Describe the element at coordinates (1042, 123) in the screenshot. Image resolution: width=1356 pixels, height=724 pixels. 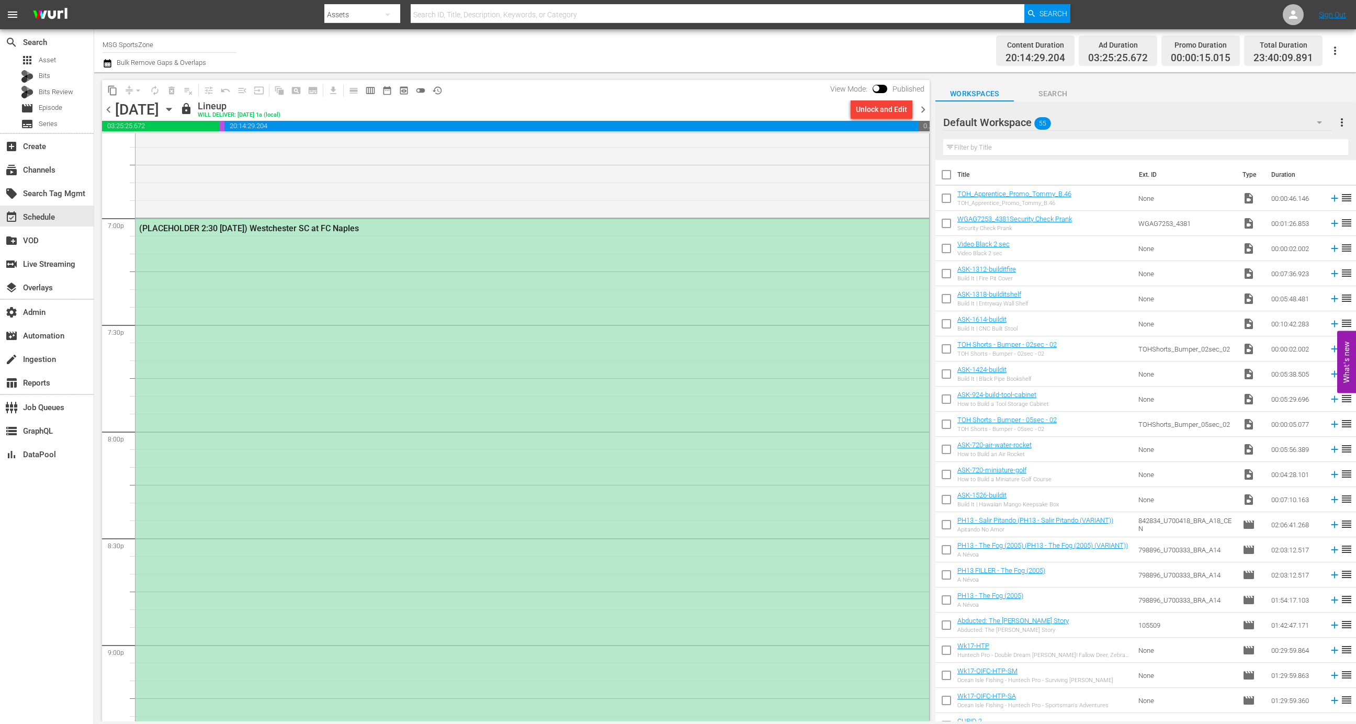
I see `span: 55` at that location.